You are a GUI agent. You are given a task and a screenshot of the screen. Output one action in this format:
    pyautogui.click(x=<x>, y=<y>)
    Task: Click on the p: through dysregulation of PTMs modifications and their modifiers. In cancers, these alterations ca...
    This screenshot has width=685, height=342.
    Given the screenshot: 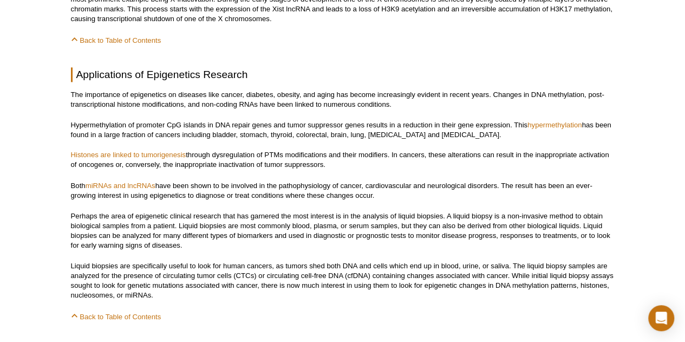 What is the action you would take?
    pyautogui.click(x=343, y=160)
    